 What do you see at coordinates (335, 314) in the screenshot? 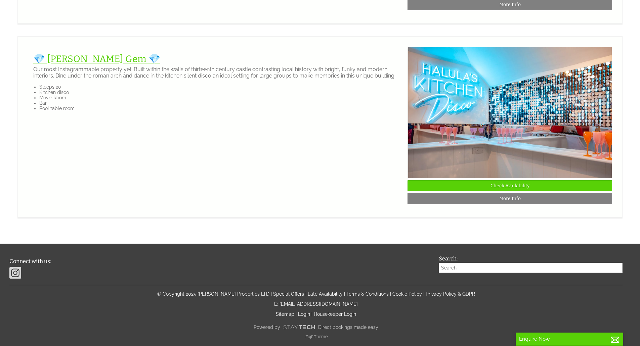
I see `a: Housekeeper Login` at bounding box center [335, 314].